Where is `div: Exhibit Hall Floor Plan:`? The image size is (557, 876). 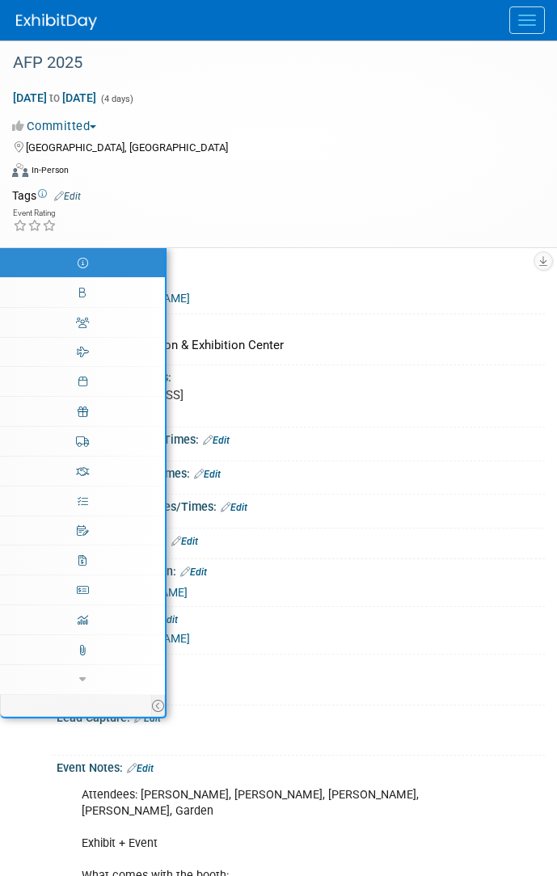
div: Exhibit Hall Floor Plan: is located at coordinates (300, 569).